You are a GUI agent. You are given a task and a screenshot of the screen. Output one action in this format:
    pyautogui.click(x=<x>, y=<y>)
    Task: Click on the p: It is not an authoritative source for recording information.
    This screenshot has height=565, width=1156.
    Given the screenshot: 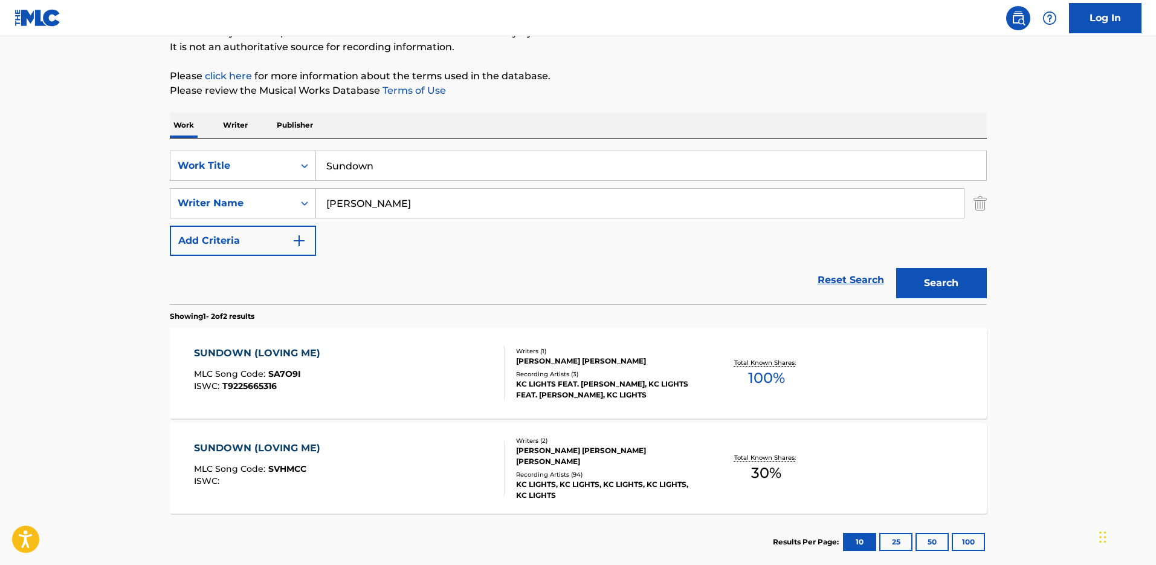 What is the action you would take?
    pyautogui.click(x=579, y=47)
    